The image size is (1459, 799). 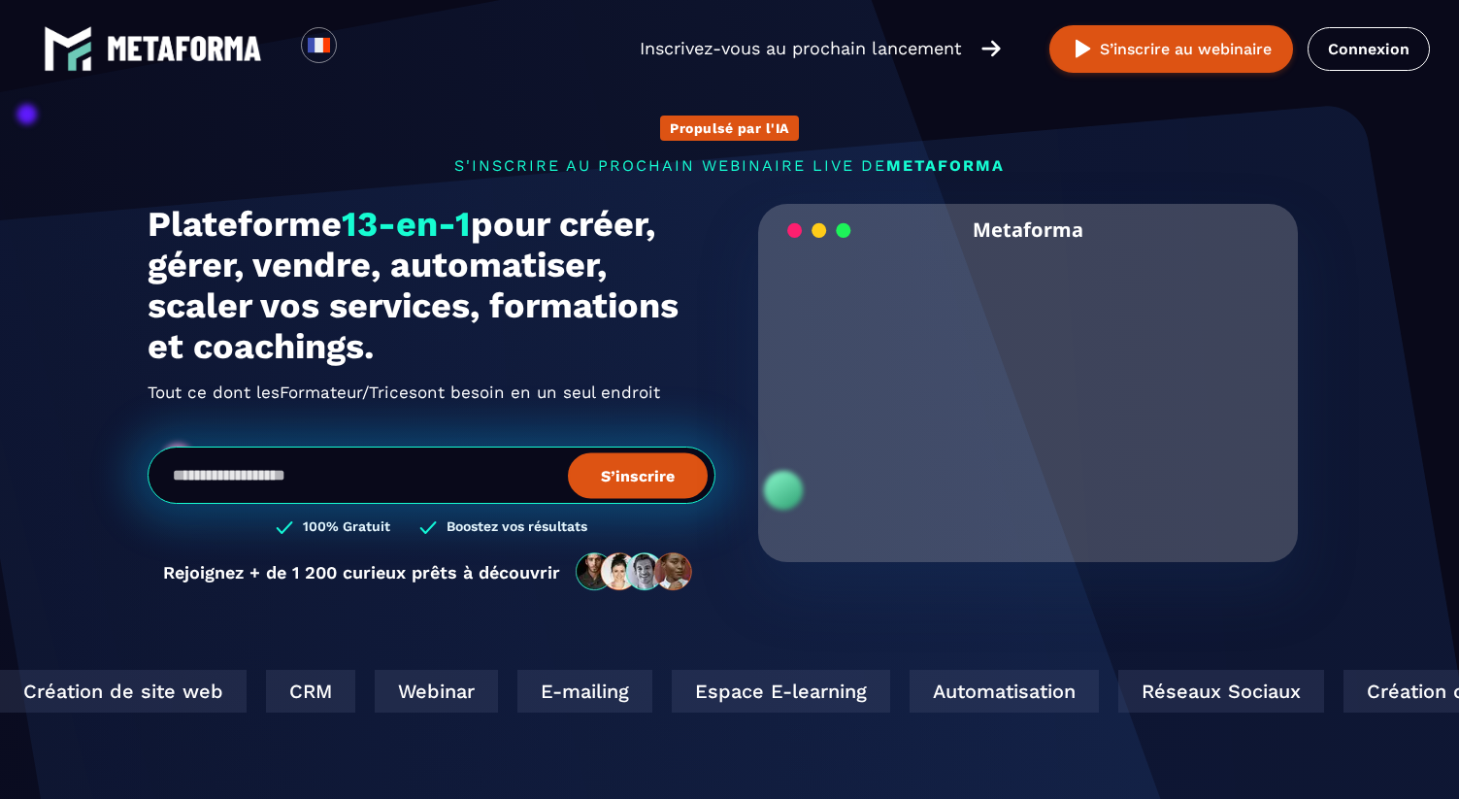 What do you see at coordinates (360, 49) in the screenshot?
I see `input: Search for option` at bounding box center [360, 49].